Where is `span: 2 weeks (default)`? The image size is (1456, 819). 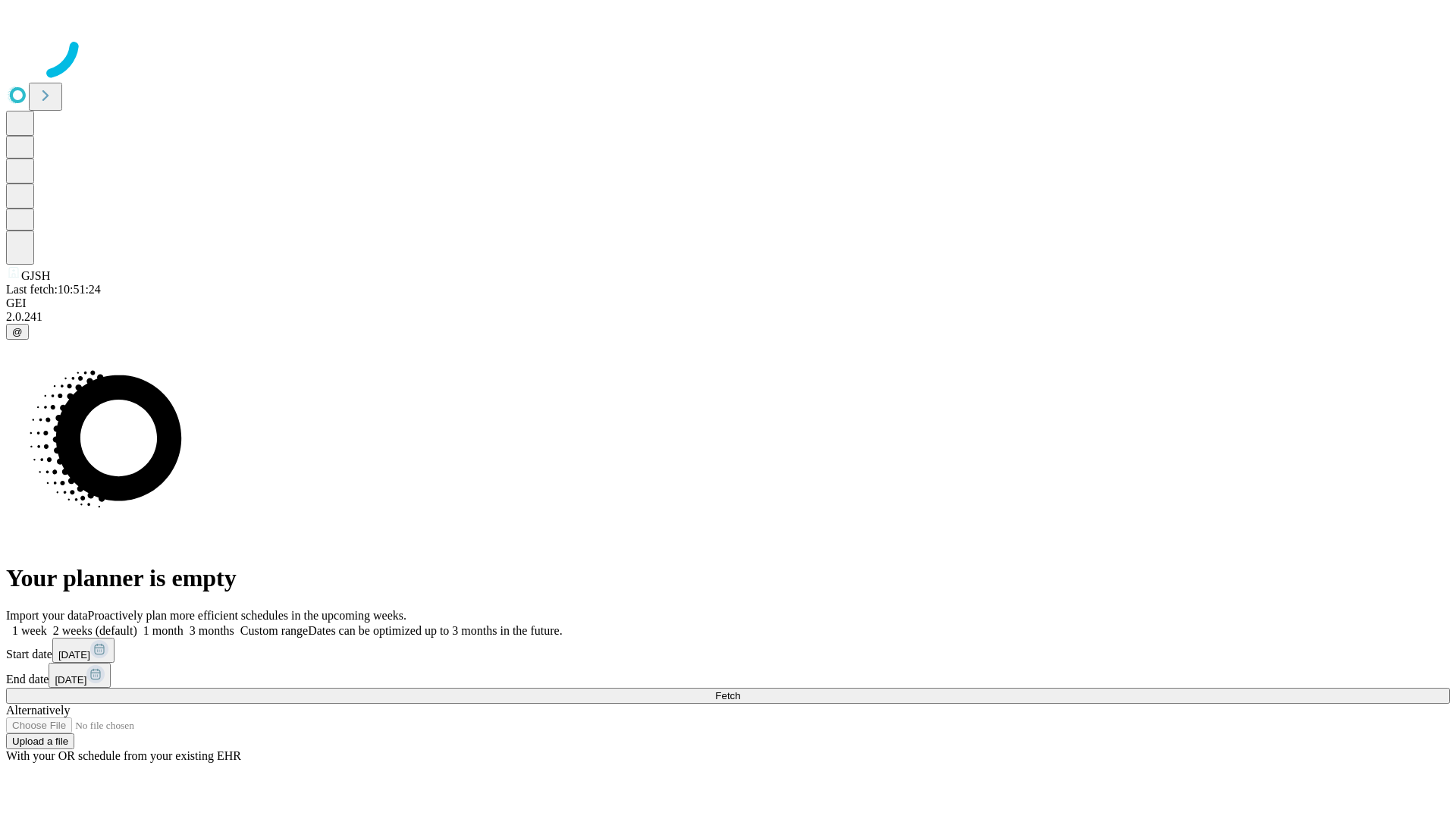 span: 2 weeks (default) is located at coordinates (95, 630).